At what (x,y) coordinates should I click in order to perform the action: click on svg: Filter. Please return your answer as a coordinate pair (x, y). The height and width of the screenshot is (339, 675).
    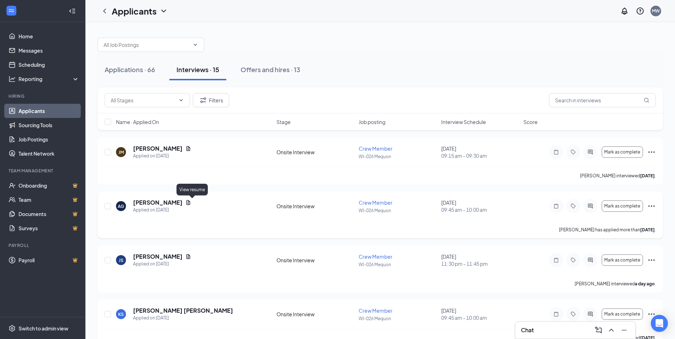
    Looking at the image, I should click on (203, 100).